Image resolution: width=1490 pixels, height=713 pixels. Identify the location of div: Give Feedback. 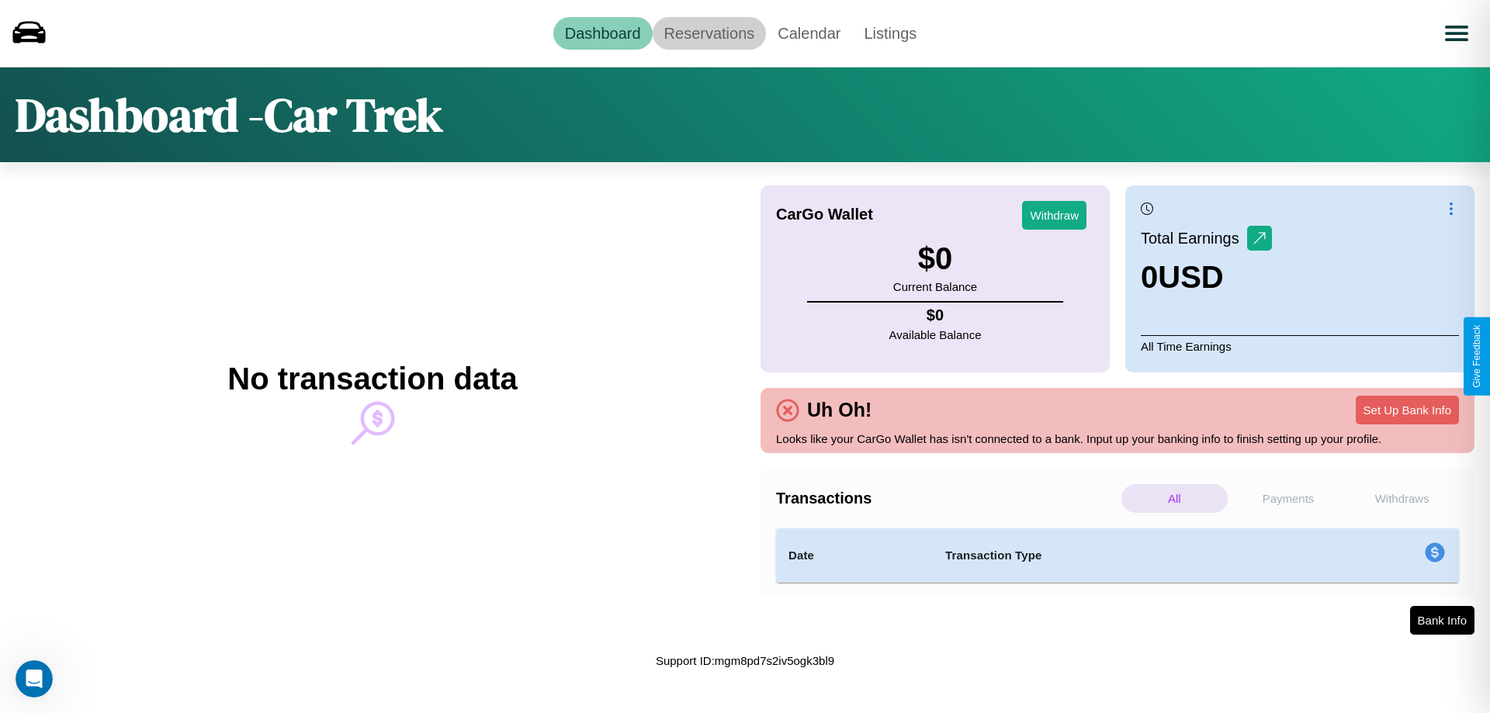
(1477, 356).